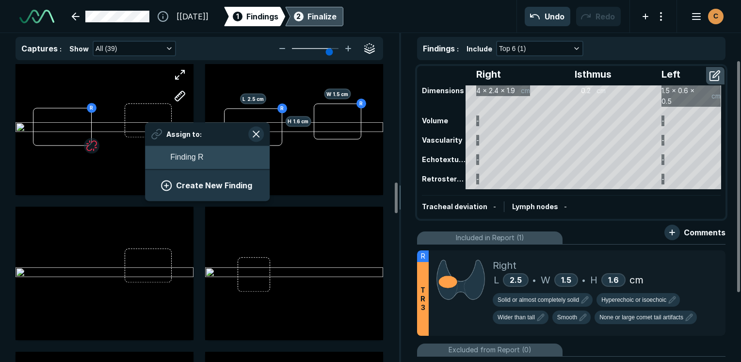 The height and width of the screenshot is (362, 741). What do you see at coordinates (716, 16) in the screenshot?
I see `div: avatar-name` at bounding box center [716, 16].